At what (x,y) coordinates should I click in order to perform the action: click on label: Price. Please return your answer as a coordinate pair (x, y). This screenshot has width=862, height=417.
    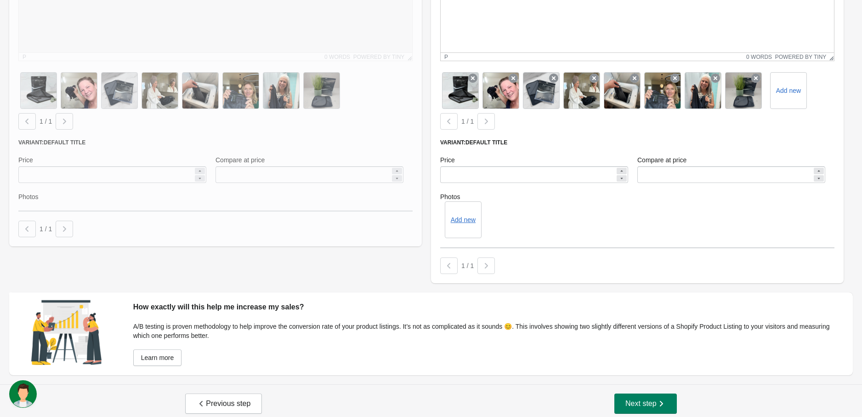
    Looking at the image, I should click on (448, 160).